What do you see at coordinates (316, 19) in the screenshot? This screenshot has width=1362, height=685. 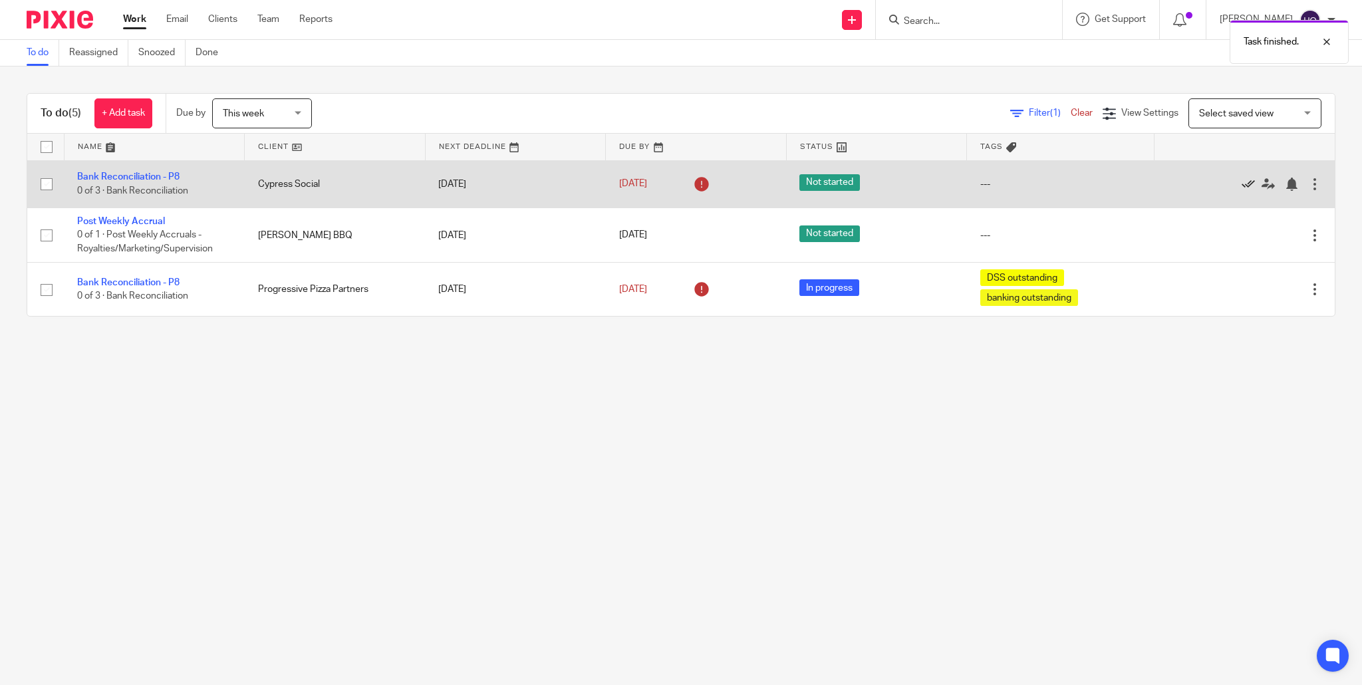 I see `a: Reports` at bounding box center [316, 19].